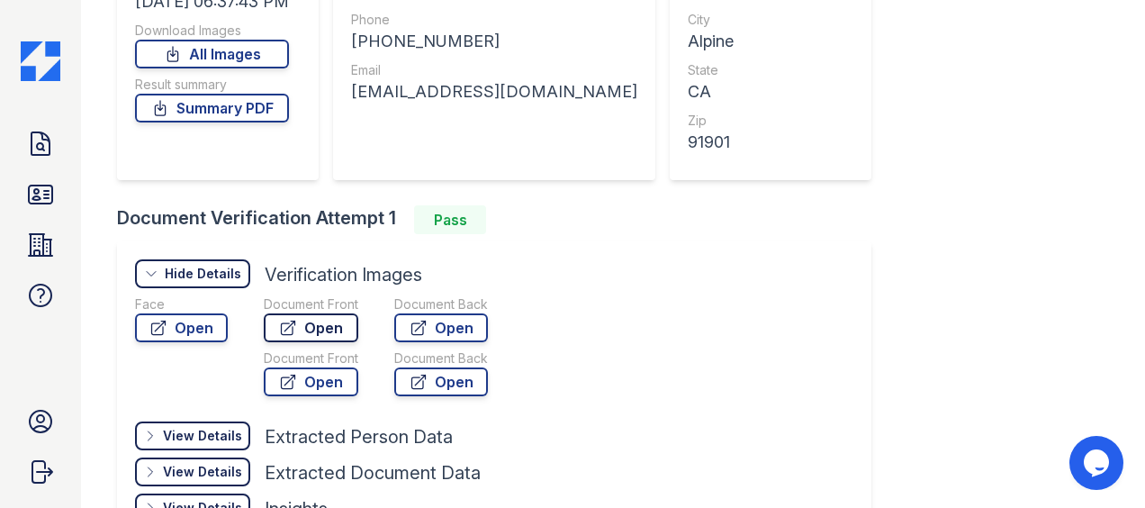  What do you see at coordinates (343, 274) in the screenshot?
I see `div: Verification Images` at bounding box center [343, 274].